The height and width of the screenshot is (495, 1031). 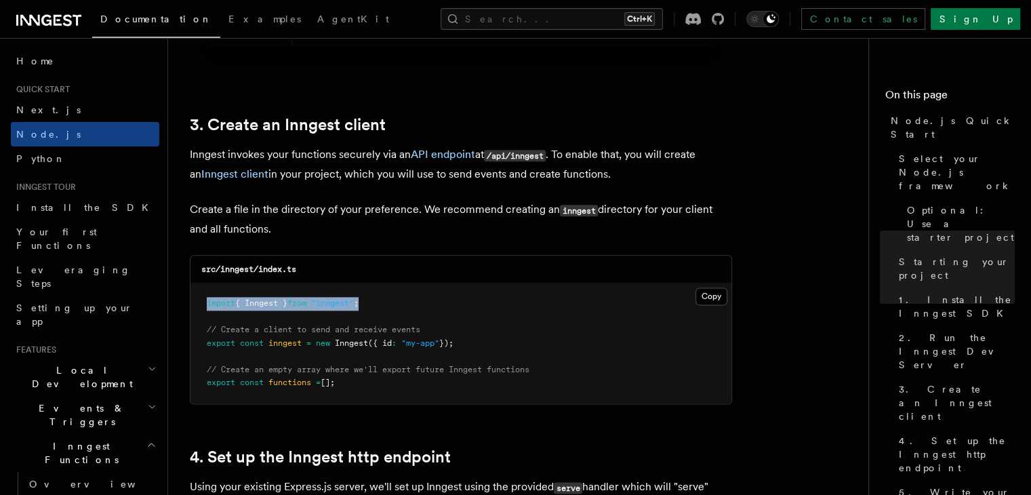 What do you see at coordinates (85, 315) in the screenshot?
I see `a: Setting up your app` at bounding box center [85, 315].